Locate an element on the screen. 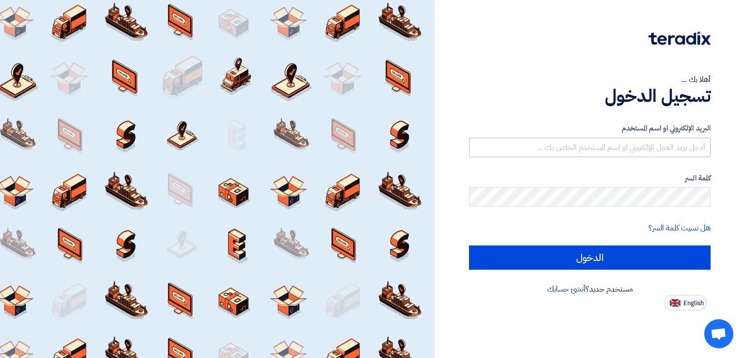 This screenshot has width=745, height=358. input: الدخول is located at coordinates (590, 257).